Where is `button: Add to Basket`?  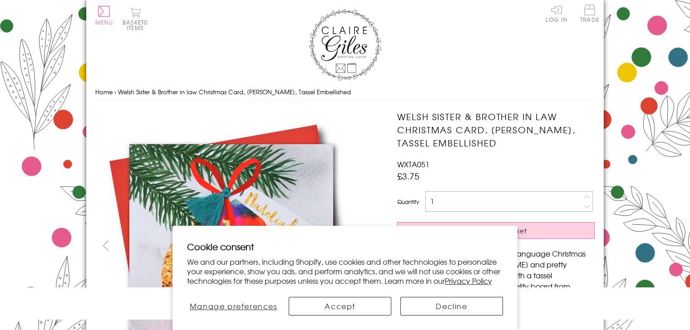
button: Add to Basket is located at coordinates (495, 230).